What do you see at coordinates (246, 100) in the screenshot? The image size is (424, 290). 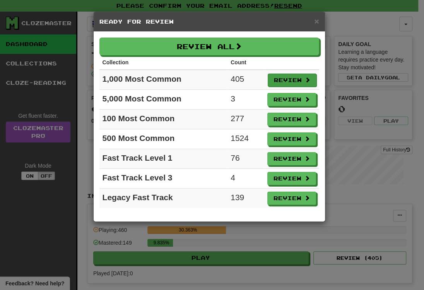 I see `td: 3` at bounding box center [246, 100].